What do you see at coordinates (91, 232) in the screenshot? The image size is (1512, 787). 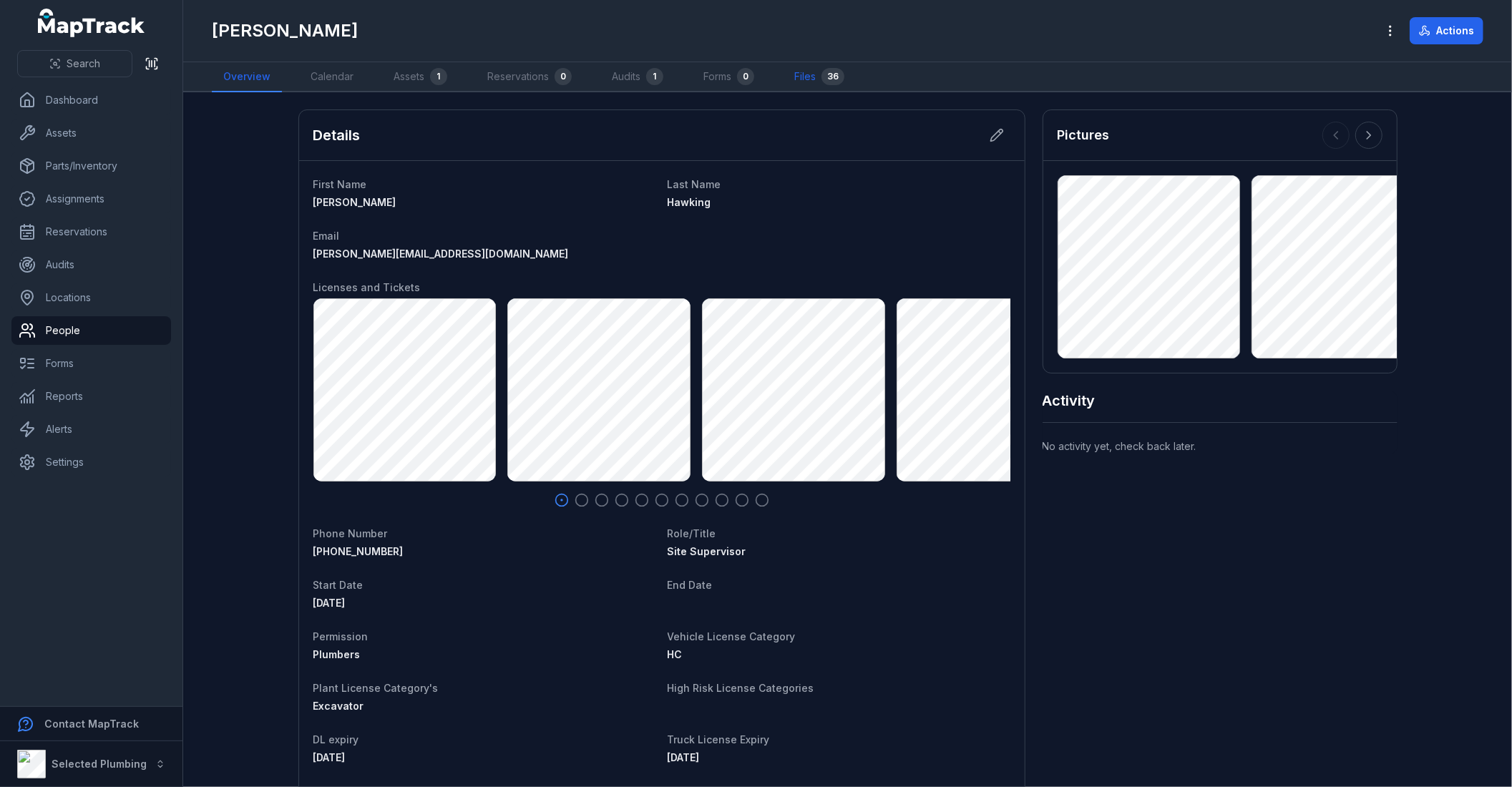 I see `a: Reservations` at bounding box center [91, 232].